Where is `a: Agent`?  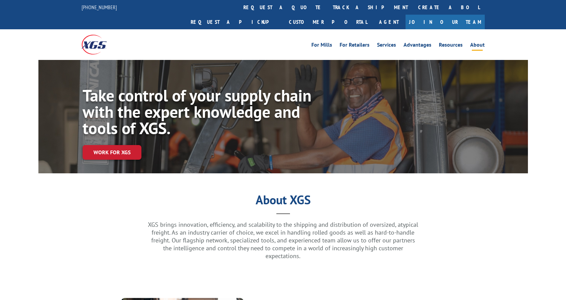 a: Agent is located at coordinates (389, 22).